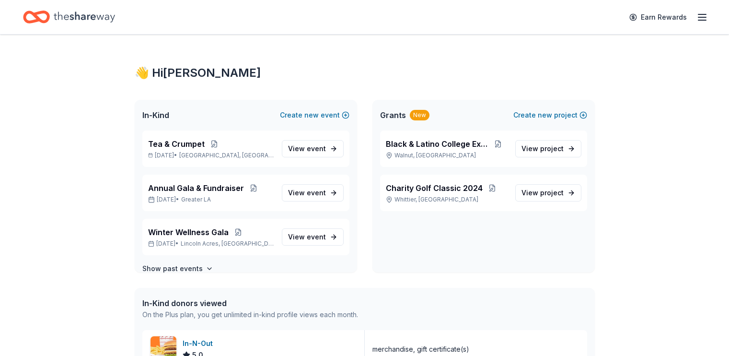 The width and height of the screenshot is (729, 356). Describe the element at coordinates (314, 115) in the screenshot. I see `button: Createnewevent` at that location.